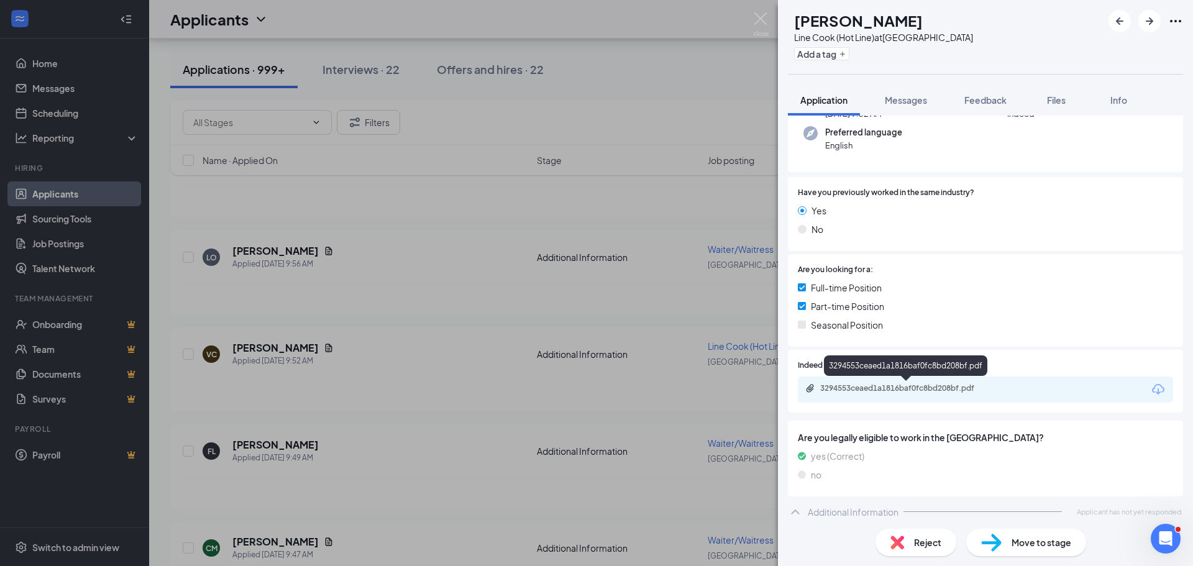 The height and width of the screenshot is (566, 1193). What do you see at coordinates (819, 211) in the screenshot?
I see `span: Yes` at bounding box center [819, 211].